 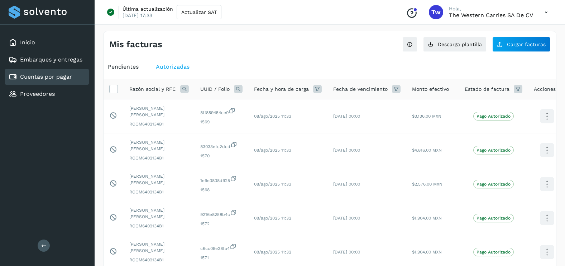 I want to click on span: c6cc09e28fa4, so click(x=221, y=248).